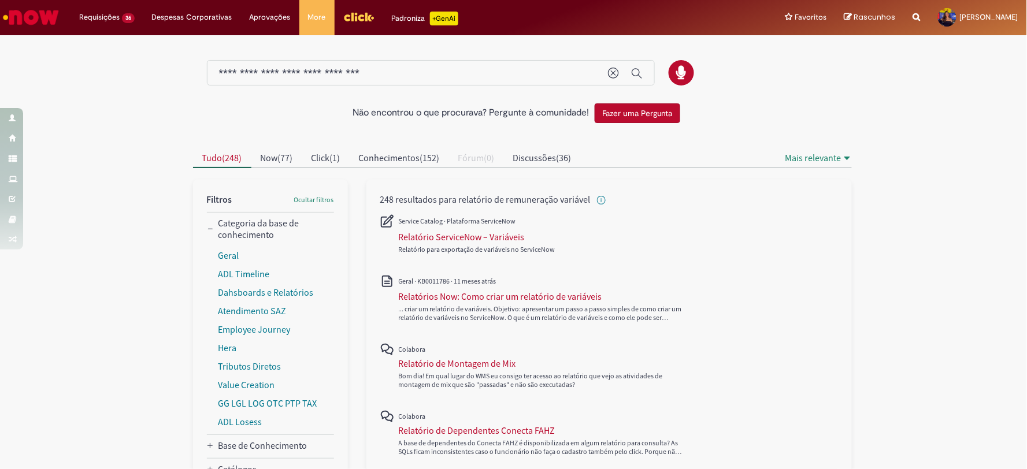 This screenshot has height=469, width=1027. Describe the element at coordinates (128, 18) in the screenshot. I see `span: 36` at that location.